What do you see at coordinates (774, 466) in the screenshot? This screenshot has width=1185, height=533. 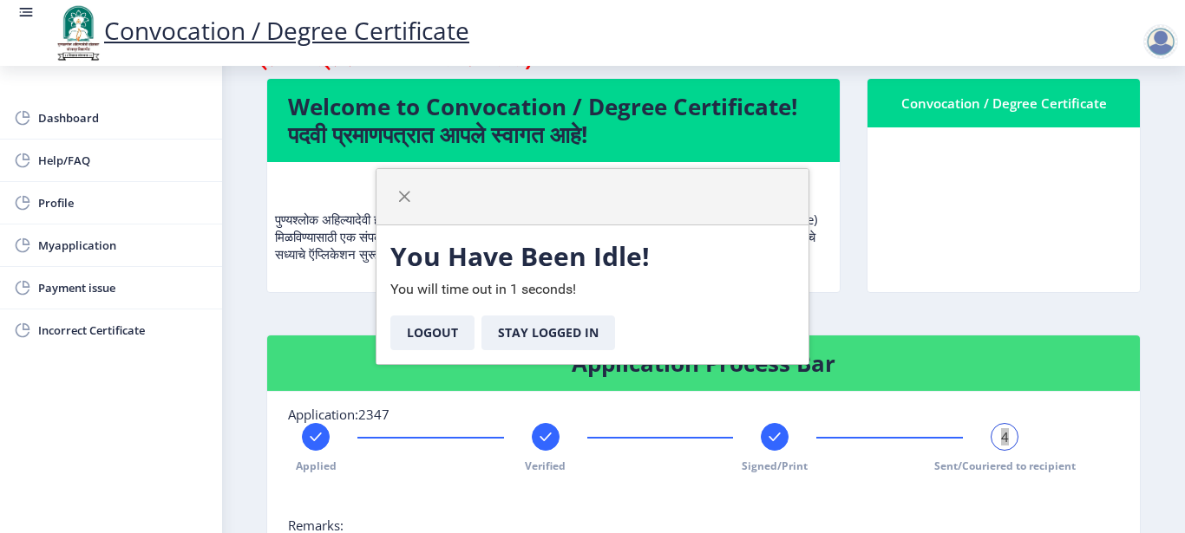 I see `span: Signed/Print` at bounding box center [774, 466].